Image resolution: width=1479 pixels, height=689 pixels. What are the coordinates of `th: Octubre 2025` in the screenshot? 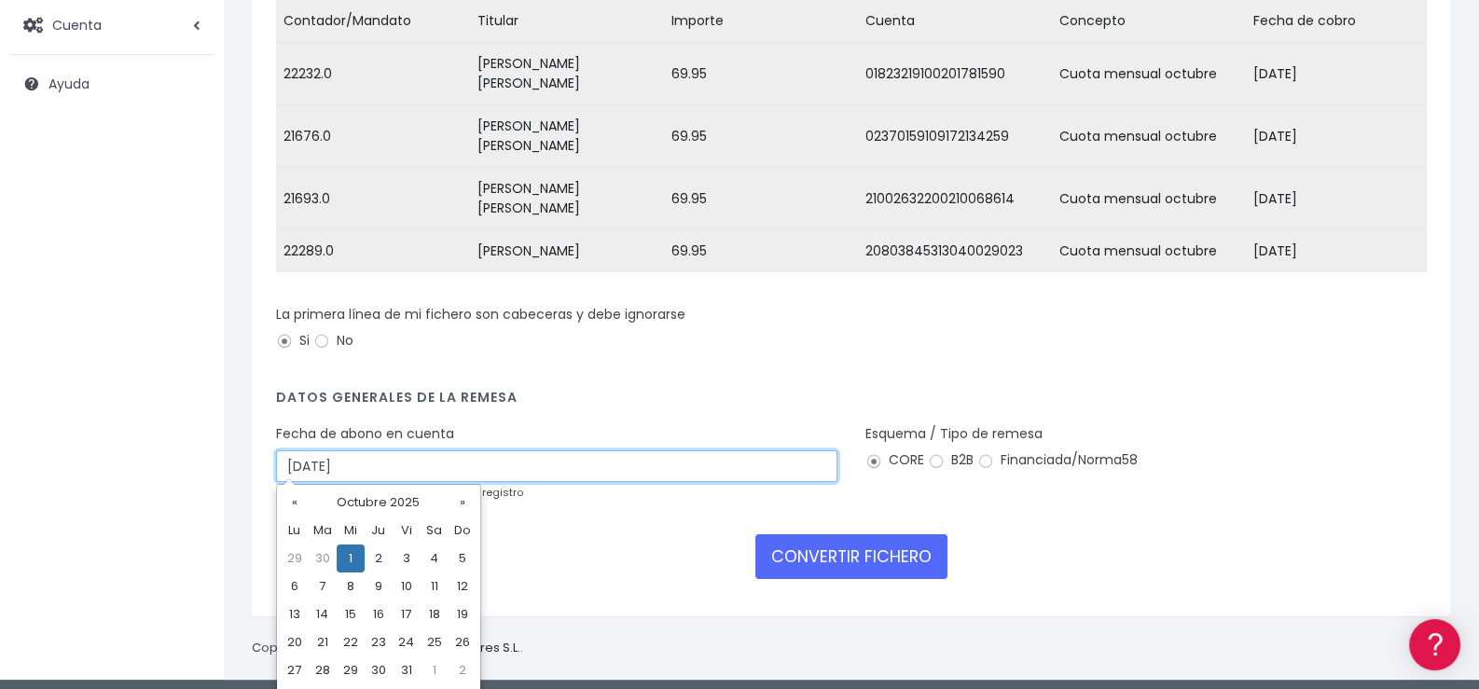 It's located at (379, 503).